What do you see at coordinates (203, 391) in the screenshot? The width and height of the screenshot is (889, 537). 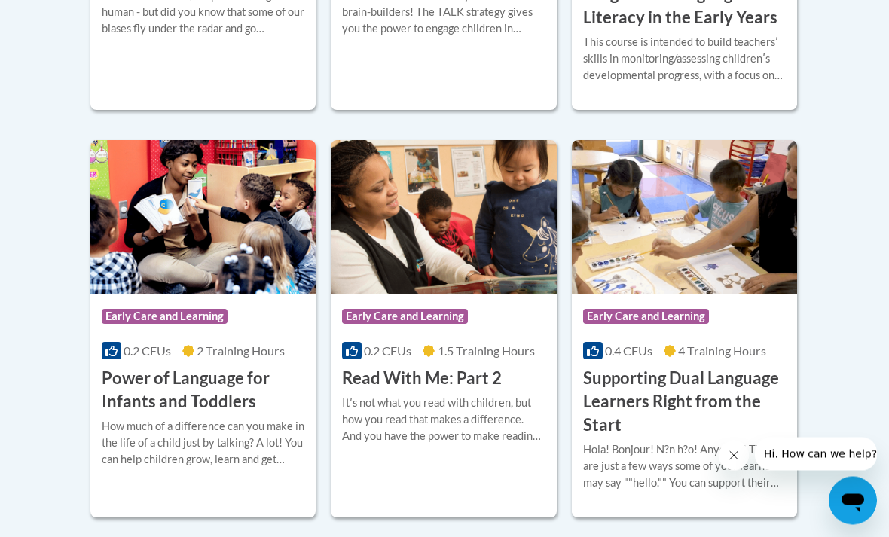 I see `h3: Power of Language for Infants and Toddlers` at bounding box center [203, 391].